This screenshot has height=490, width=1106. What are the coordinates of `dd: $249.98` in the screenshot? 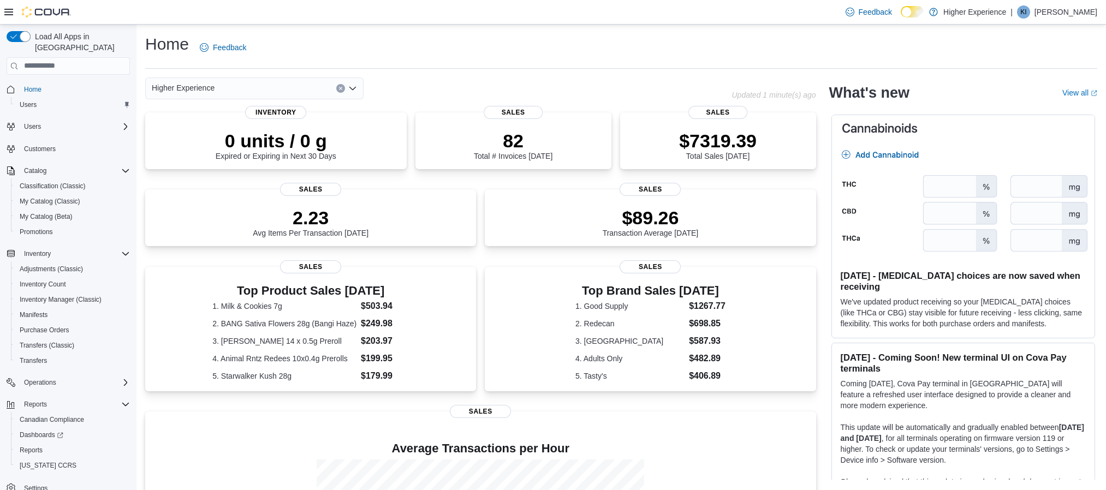 It's located at (385, 324).